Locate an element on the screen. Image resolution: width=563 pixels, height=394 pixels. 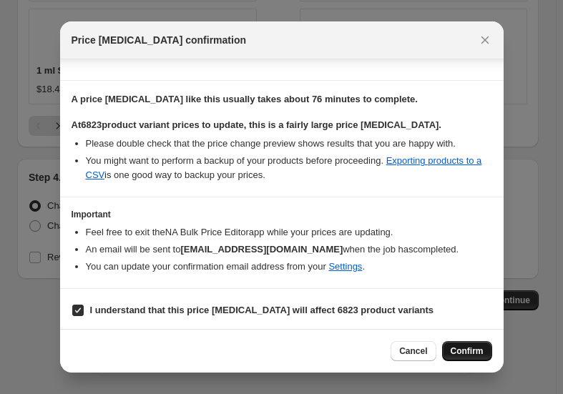
li: Please double check that the price change preview shows results that you are happy with. is located at coordinates (289, 144).